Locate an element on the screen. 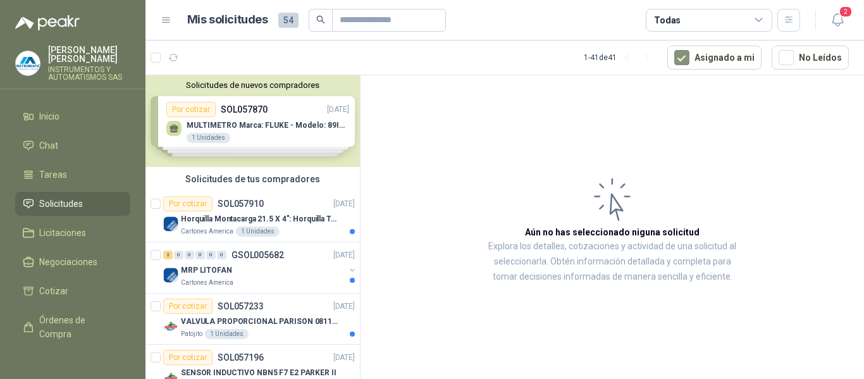 The height and width of the screenshot is (379, 864). span: Órdenes de Compra is located at coordinates (78, 327).